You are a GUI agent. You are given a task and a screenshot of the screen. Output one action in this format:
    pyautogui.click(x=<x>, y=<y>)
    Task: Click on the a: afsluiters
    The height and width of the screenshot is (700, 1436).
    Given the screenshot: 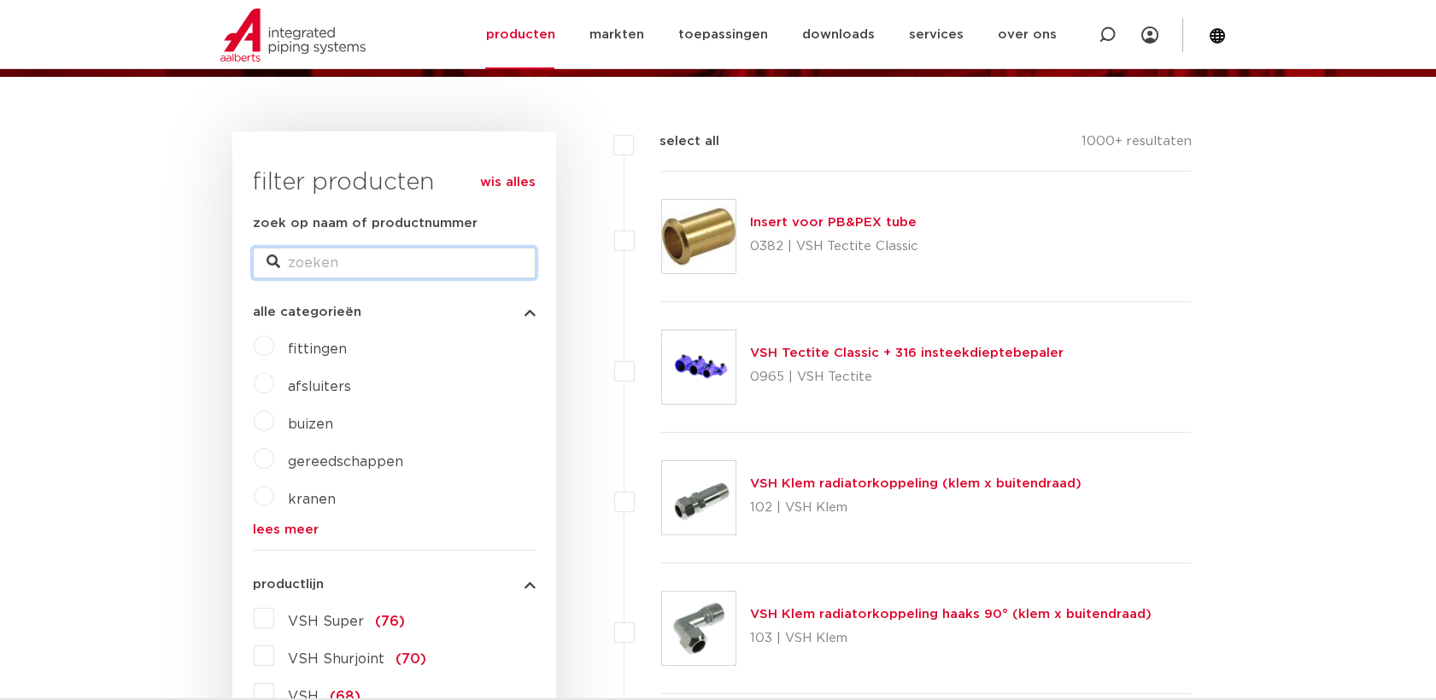 What is the action you would take?
    pyautogui.click(x=319, y=387)
    